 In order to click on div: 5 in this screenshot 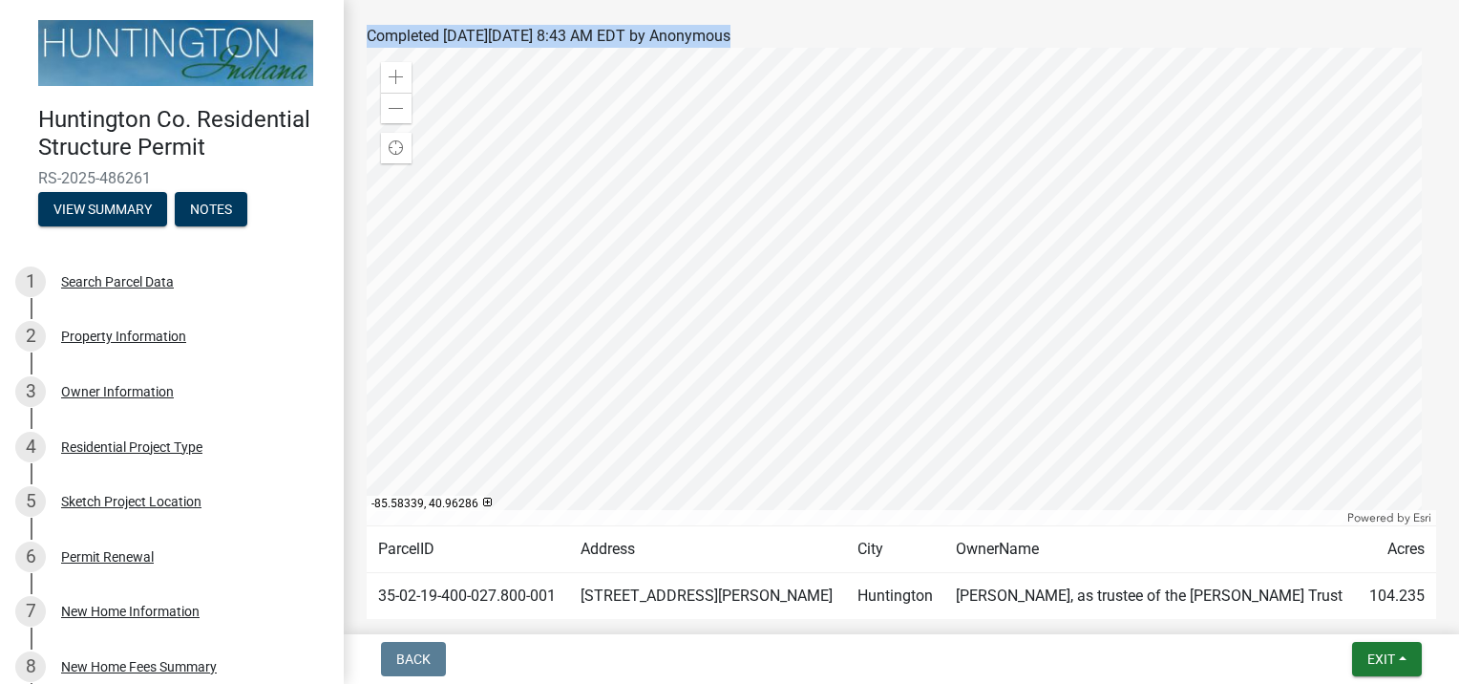, I will do `click(31, 501)`.